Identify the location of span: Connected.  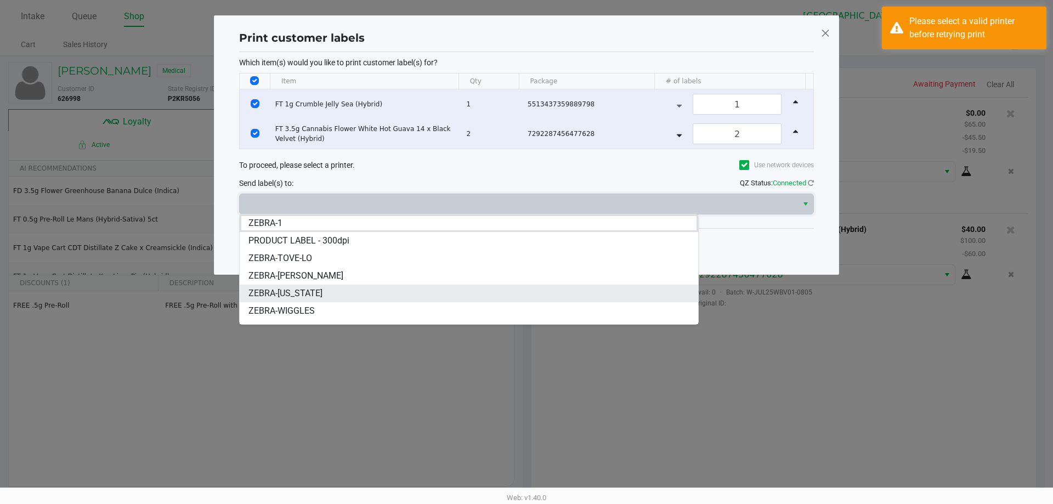
(789, 183).